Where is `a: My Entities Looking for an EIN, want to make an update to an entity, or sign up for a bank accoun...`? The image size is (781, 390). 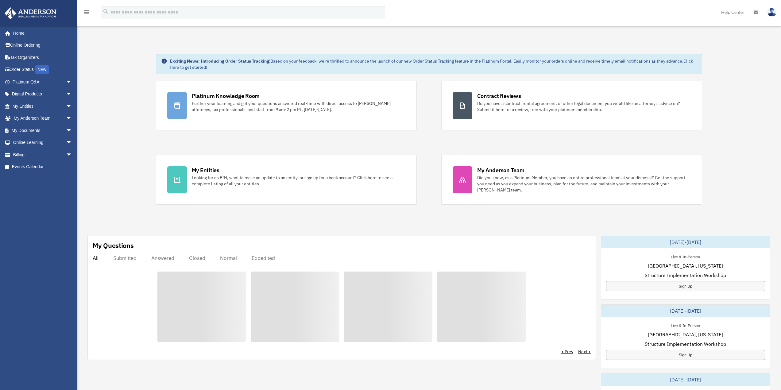 a: My Entities Looking for an EIN, want to make an update to an entity, or sign up for a bank accoun... is located at coordinates (286, 180).